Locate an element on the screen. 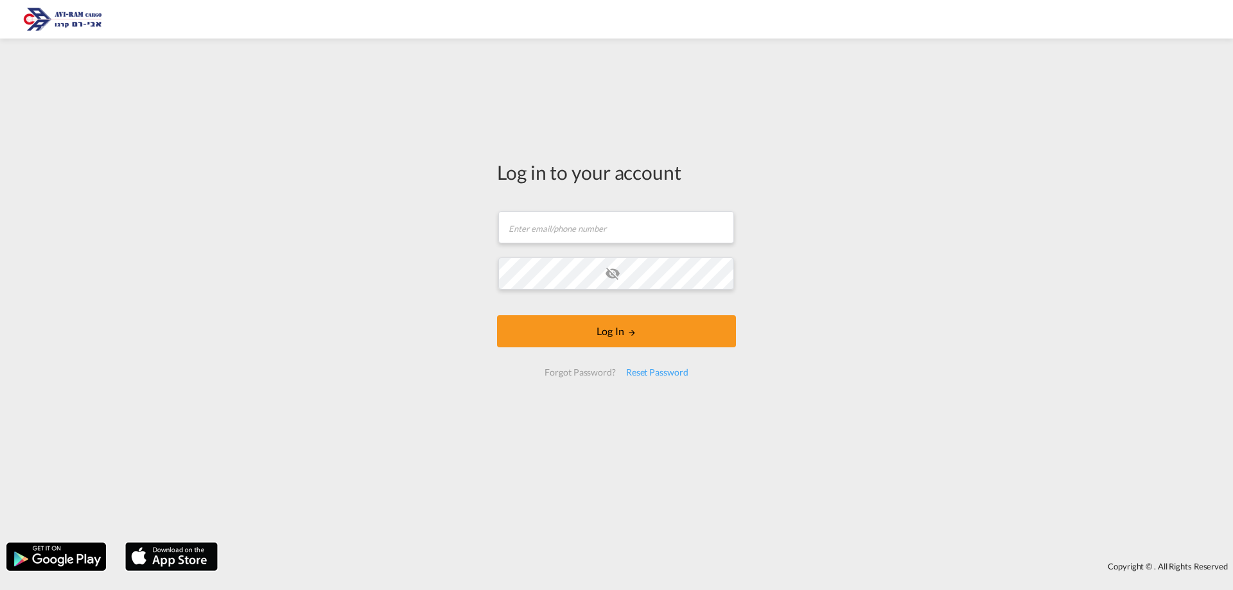  button: LOGIN is located at coordinates (616, 331).